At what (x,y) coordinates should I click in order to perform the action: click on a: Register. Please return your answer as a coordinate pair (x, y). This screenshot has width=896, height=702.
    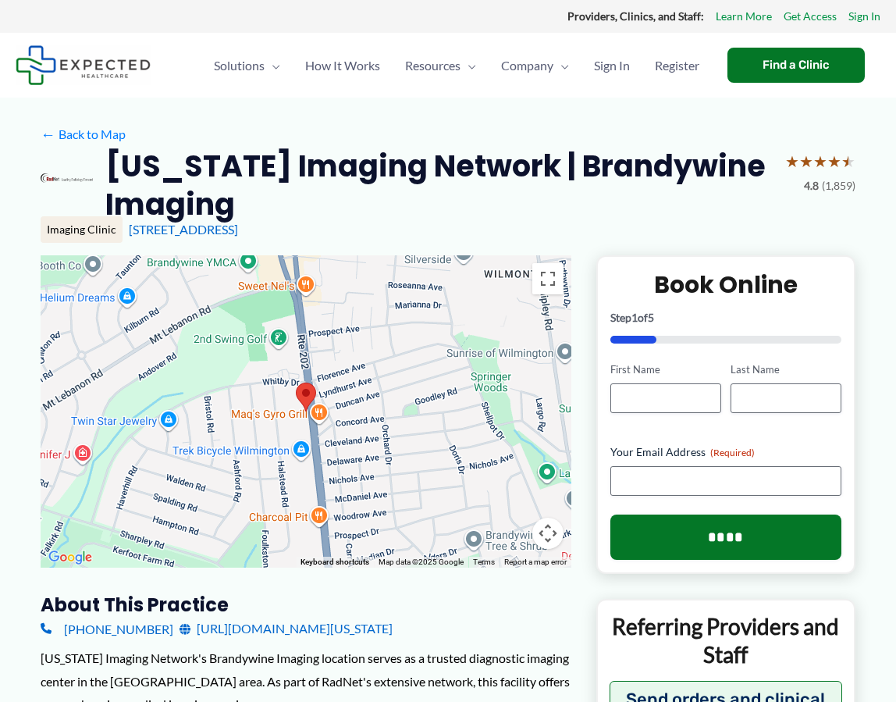
    Looking at the image, I should click on (677, 66).